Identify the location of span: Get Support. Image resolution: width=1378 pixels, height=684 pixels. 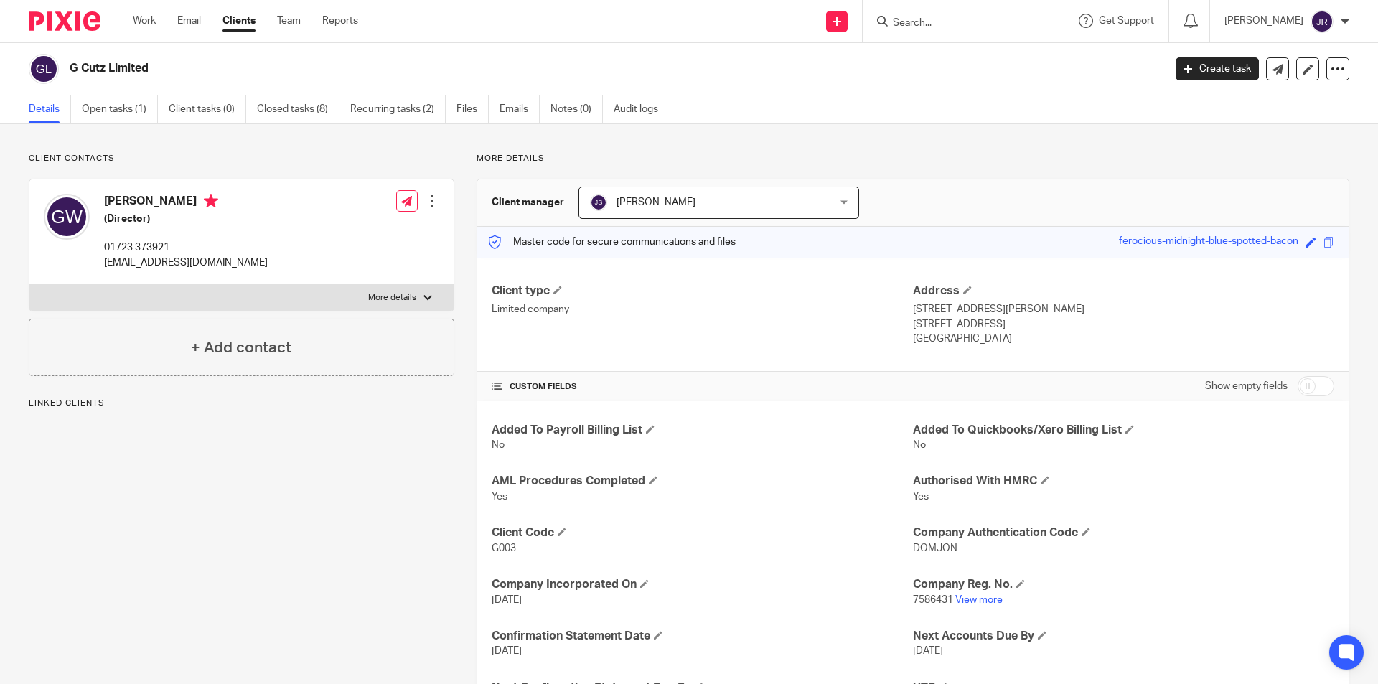
(1126, 21).